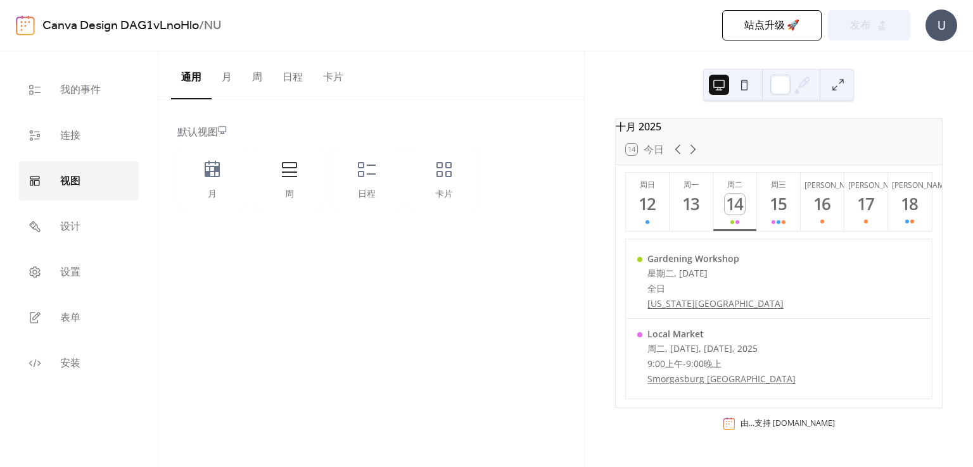 Image resolution: width=973 pixels, height=467 pixels. I want to click on div: 周一, so click(691, 185).